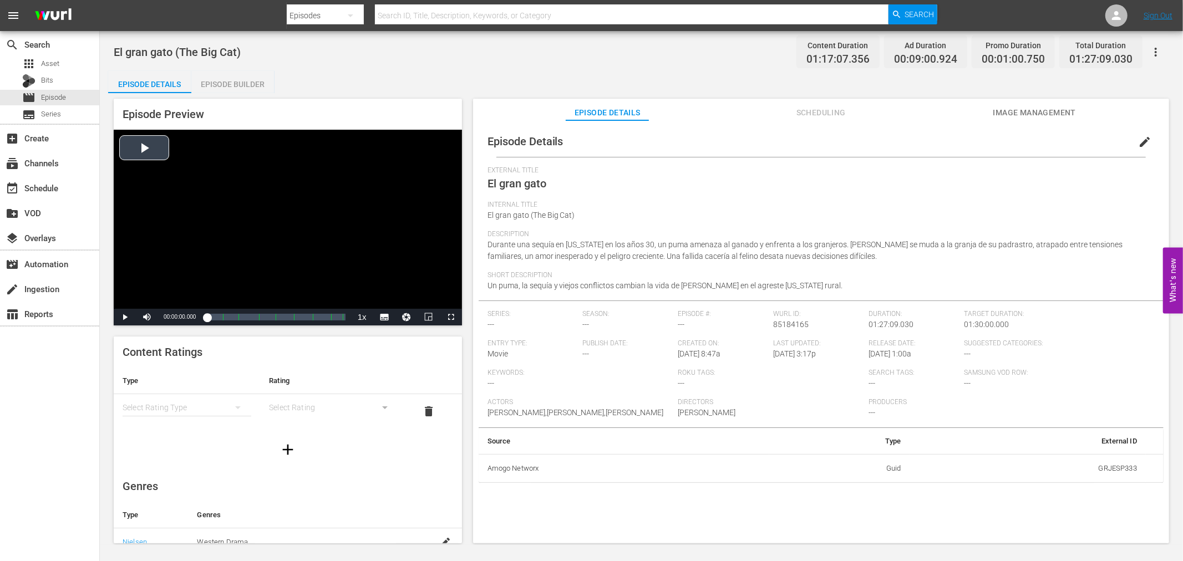 This screenshot has height=561, width=1183. Describe the element at coordinates (276, 317) in the screenshot. I see `div: Progress Bar` at that location.